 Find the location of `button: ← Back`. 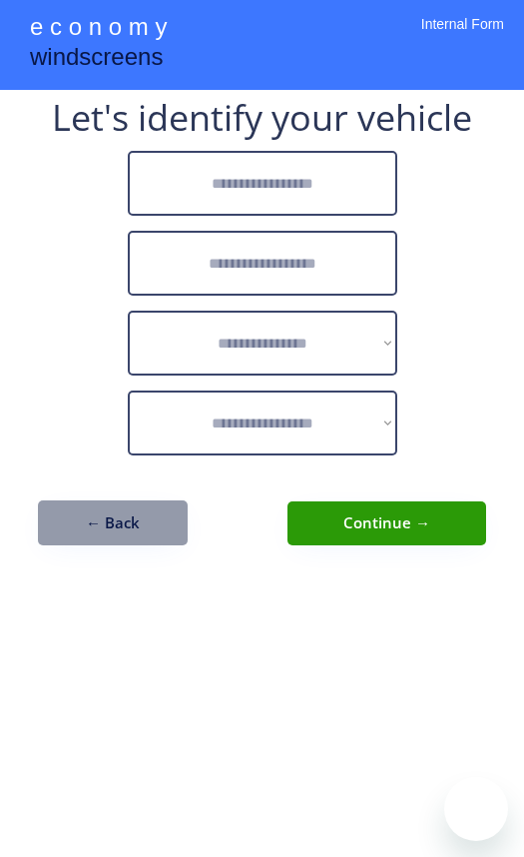

button: ← Back is located at coordinates (113, 522).